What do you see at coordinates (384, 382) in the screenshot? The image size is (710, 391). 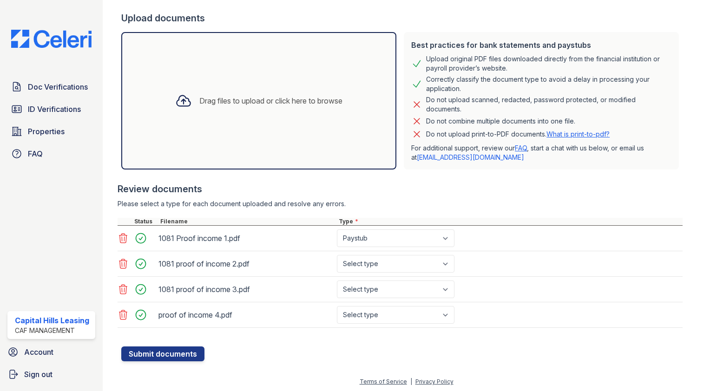 I see `a: Terms of Service` at bounding box center [384, 382].